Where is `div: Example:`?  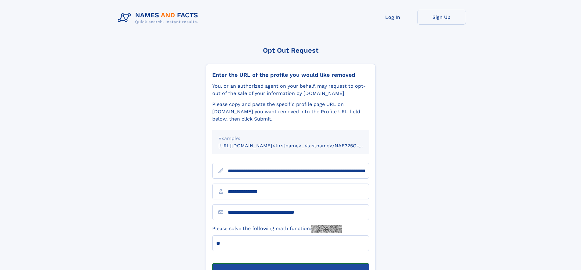
div: Example: is located at coordinates (290, 139).